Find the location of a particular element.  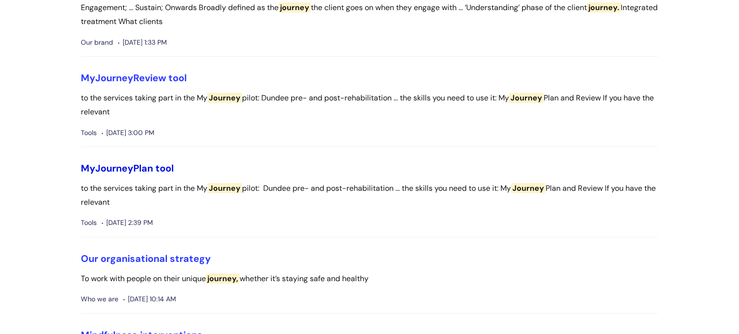

span: Our brand is located at coordinates (97, 42).